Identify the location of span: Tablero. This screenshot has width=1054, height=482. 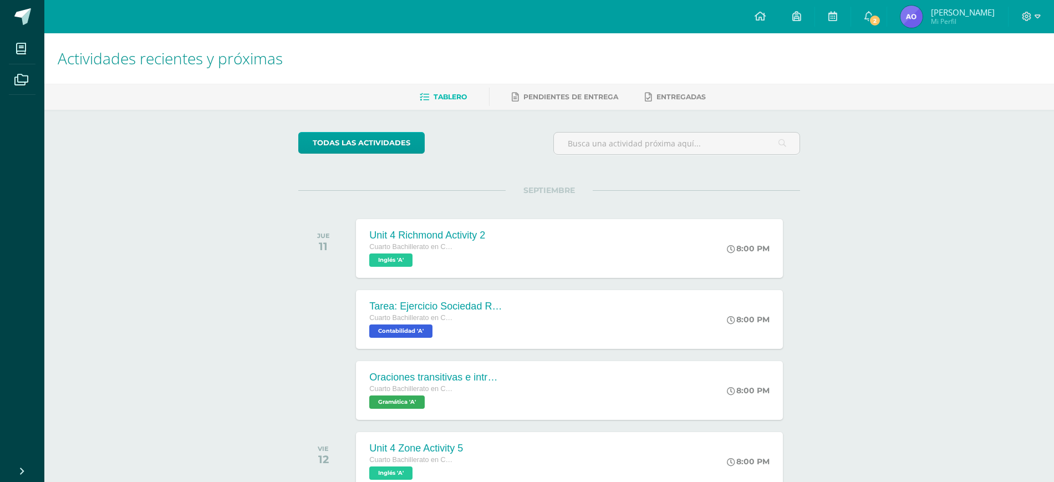
(450, 96).